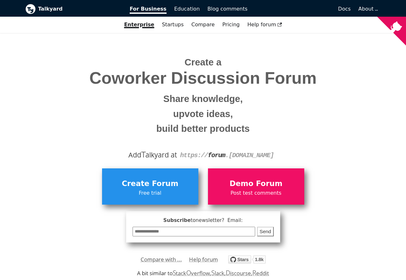 The width and height of the screenshot is (406, 280). Describe the element at coordinates (203, 62) in the screenshot. I see `span: Create a` at that location.